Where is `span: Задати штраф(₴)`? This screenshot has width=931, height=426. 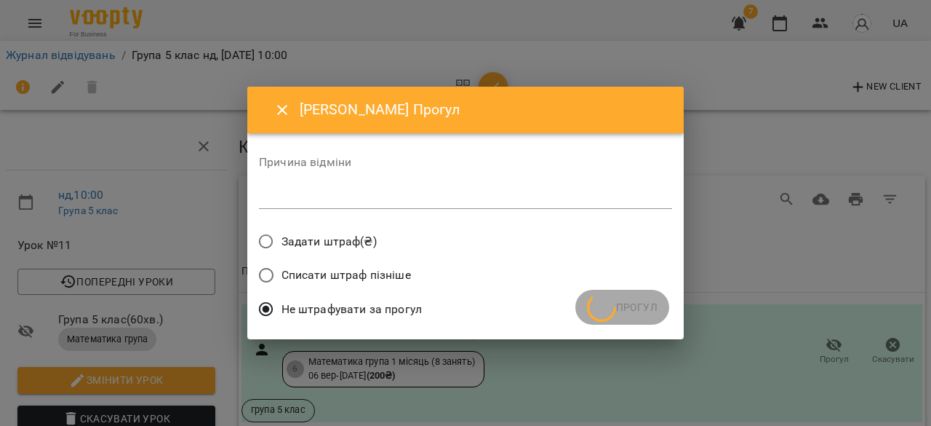
span: Задати штраф(₴) is located at coordinates (329, 242).